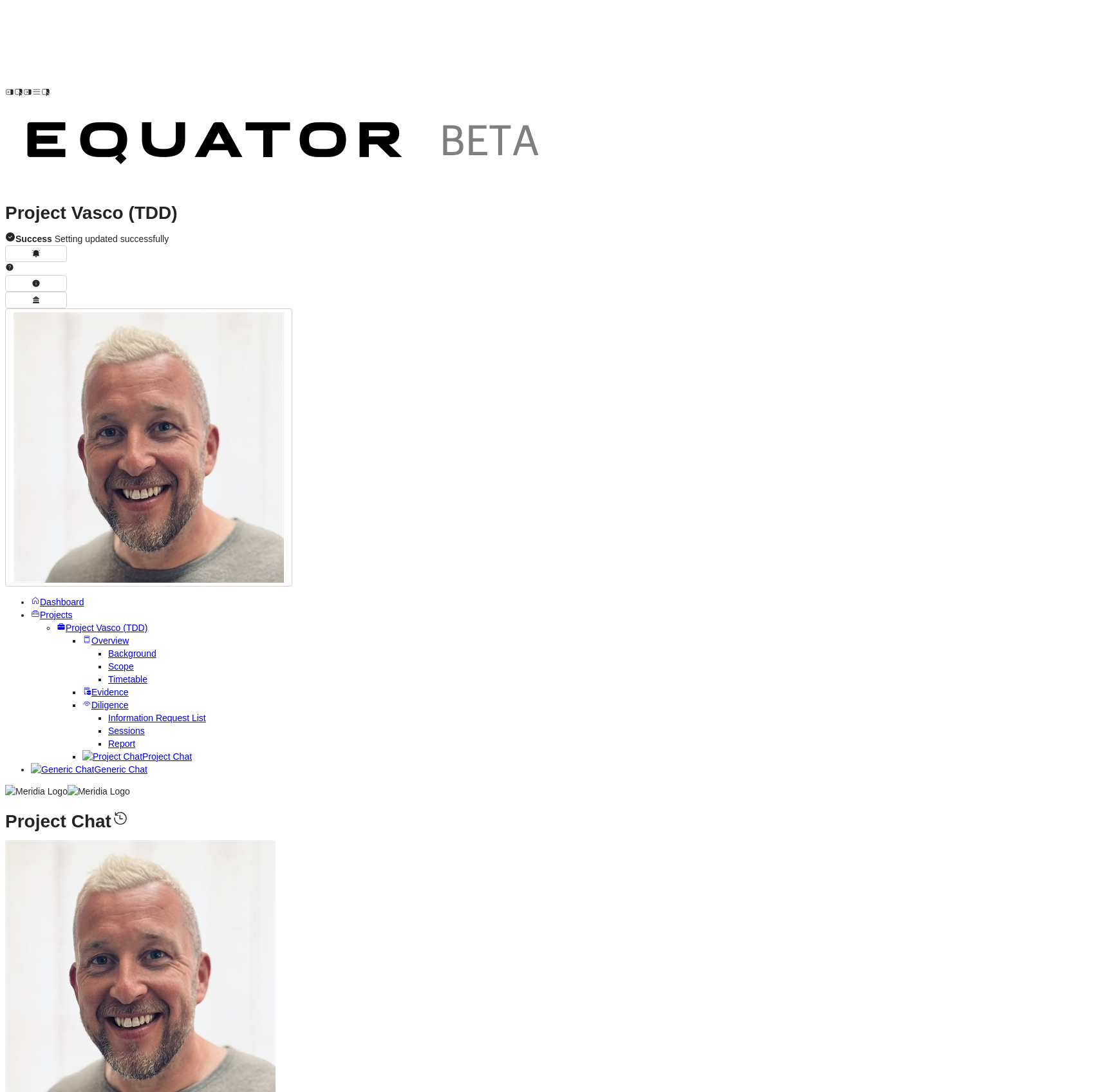  I want to click on a: Generic ChatGeneric Chat, so click(89, 770).